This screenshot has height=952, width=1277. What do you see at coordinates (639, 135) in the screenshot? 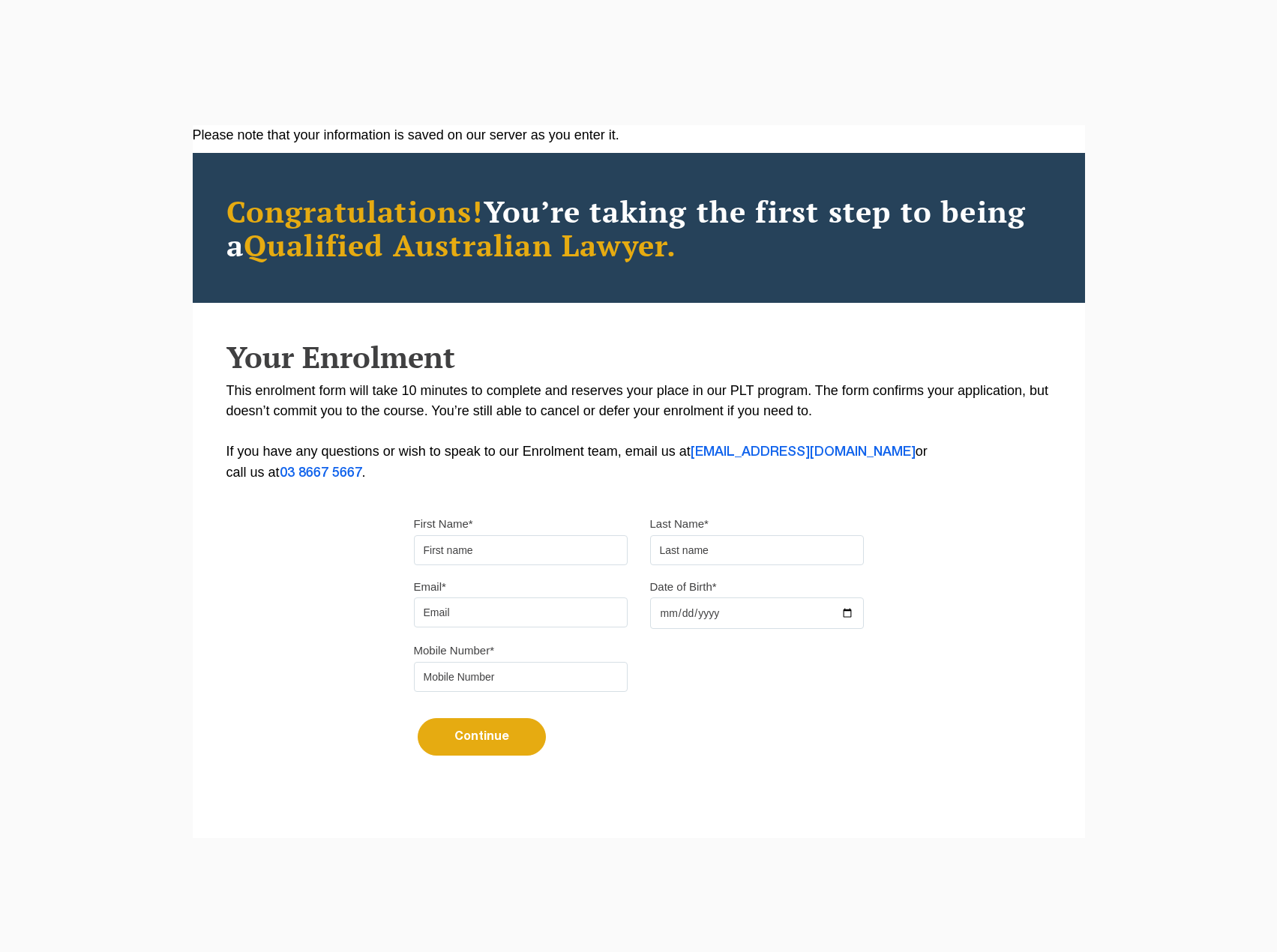
I see `div: Please note that your information is saved on our server as you enter it.` at bounding box center [639, 135].